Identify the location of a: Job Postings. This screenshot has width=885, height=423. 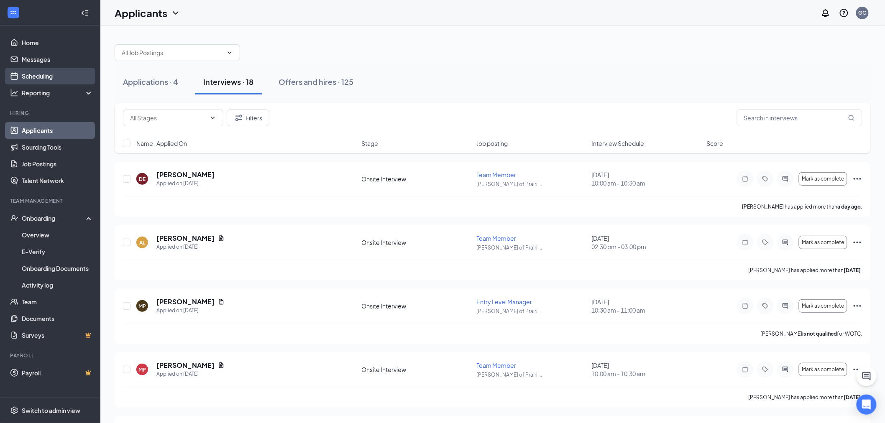
(57, 164).